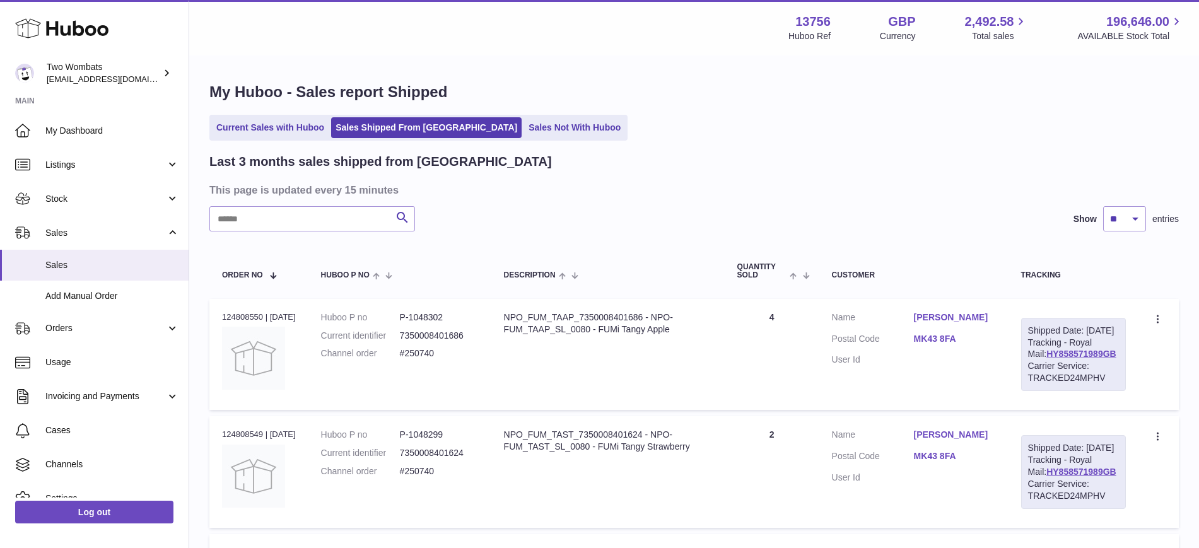 The height and width of the screenshot is (548, 1199). Describe the element at coordinates (25, 73) in the screenshot. I see `img: internalAdmin-13756@internal.huboo.com` at that location.